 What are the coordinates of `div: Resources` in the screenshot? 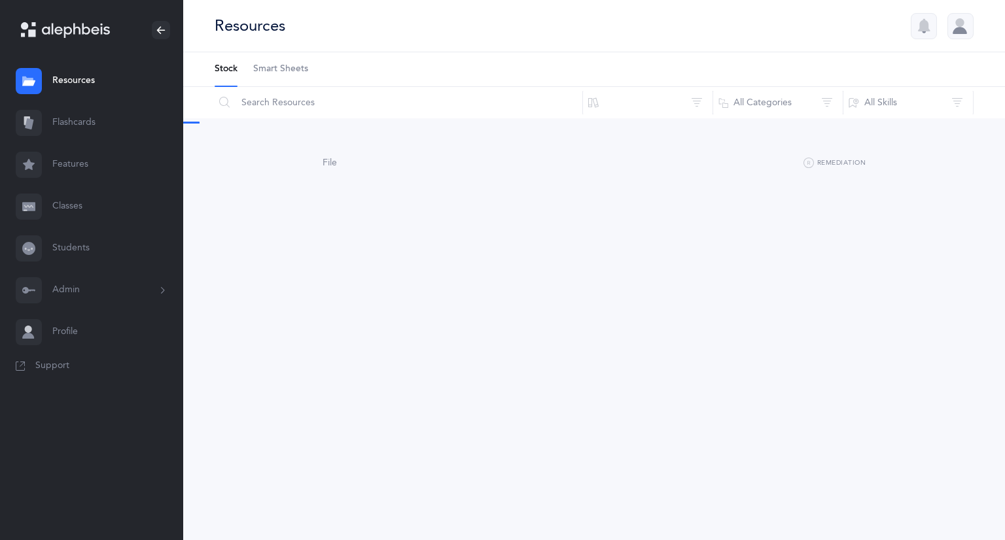 It's located at (250, 26).